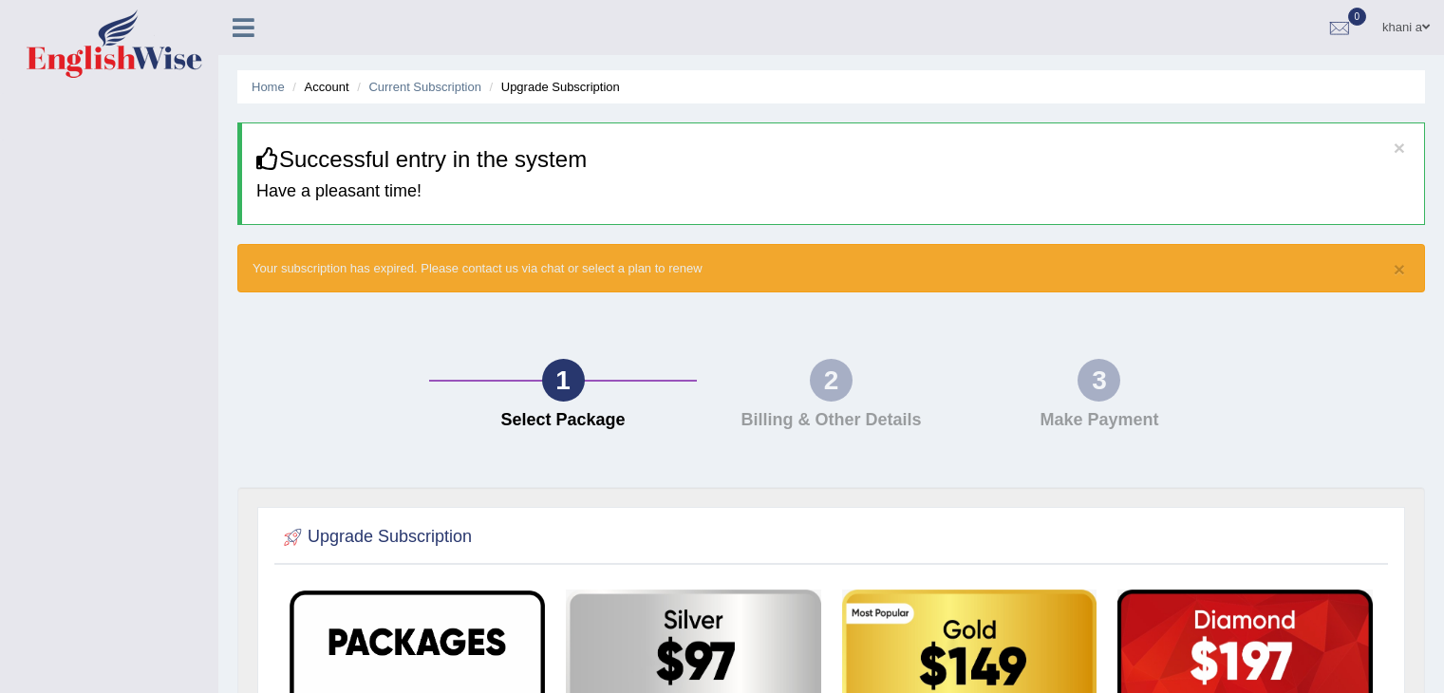 This screenshot has height=693, width=1444. I want to click on div: Your subscription has expired. Please contact us via chat or select a plan to renew, so click(831, 268).